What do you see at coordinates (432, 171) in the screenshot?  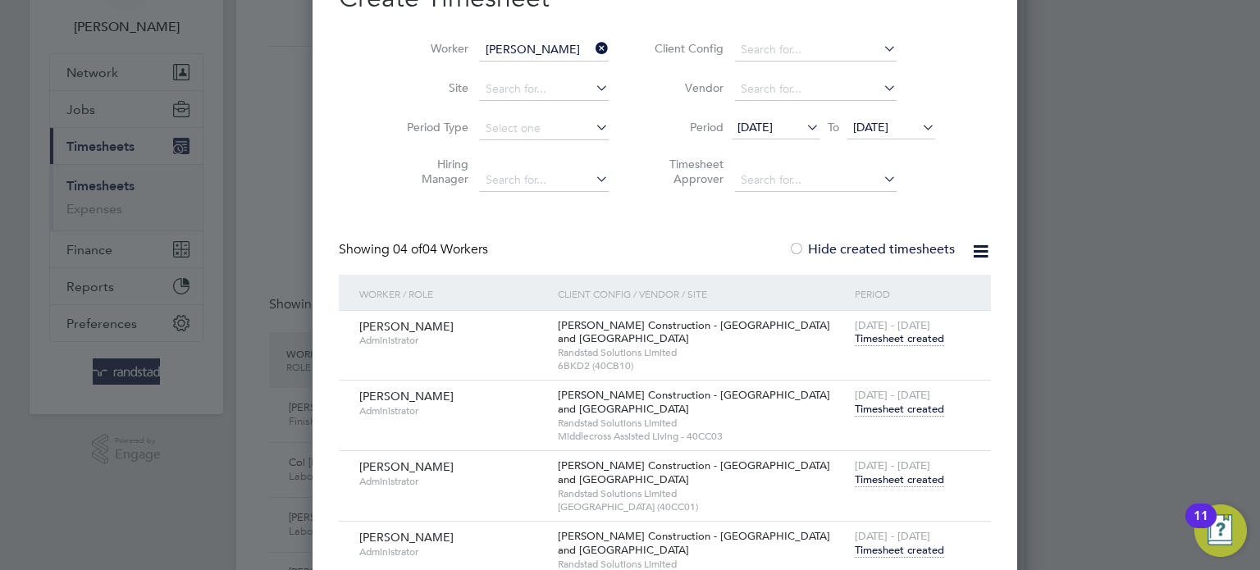 I see `label: Hiring Manager` at bounding box center [432, 171].